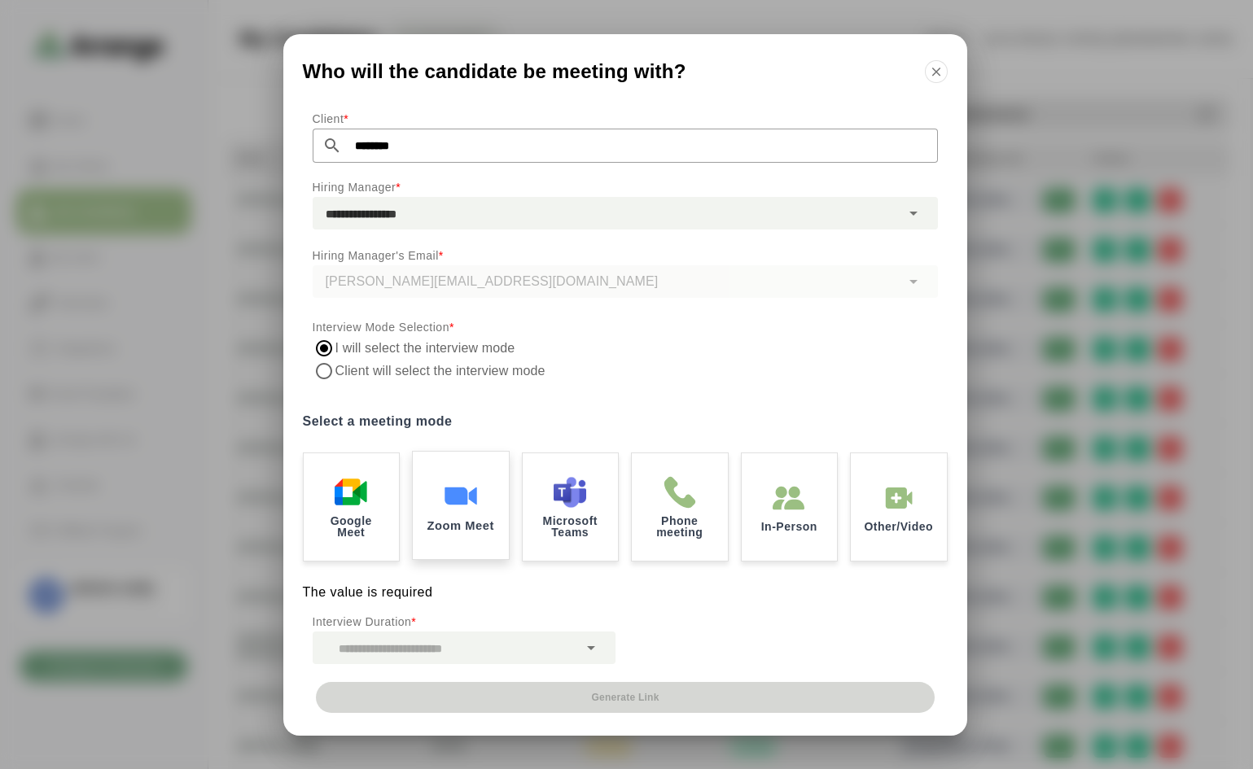  What do you see at coordinates (571, 527) in the screenshot?
I see `p: Microsoft Teams` at bounding box center [571, 527].